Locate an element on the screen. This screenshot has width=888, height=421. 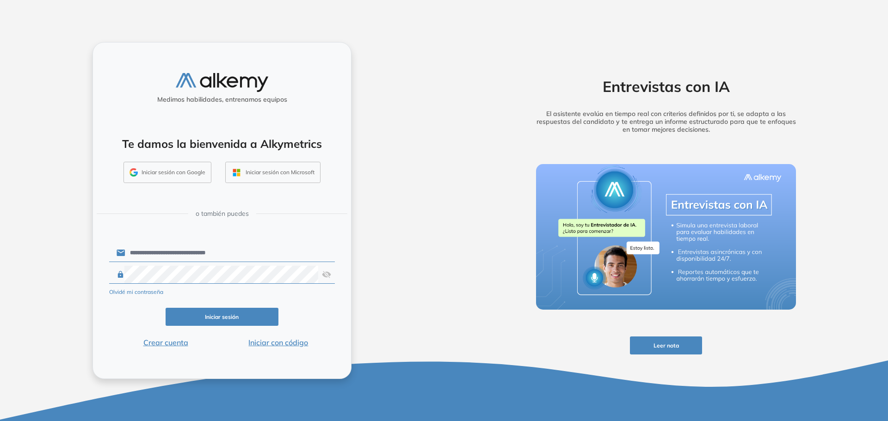
img: asd is located at coordinates (326, 275).